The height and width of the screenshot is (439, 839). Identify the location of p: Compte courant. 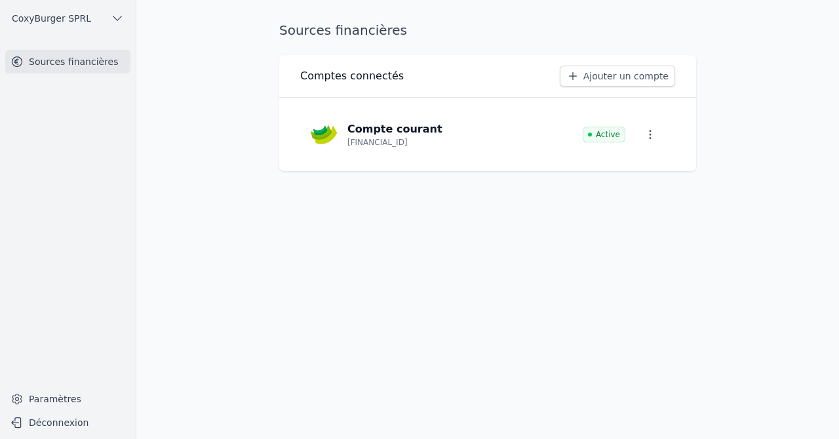
(395, 129).